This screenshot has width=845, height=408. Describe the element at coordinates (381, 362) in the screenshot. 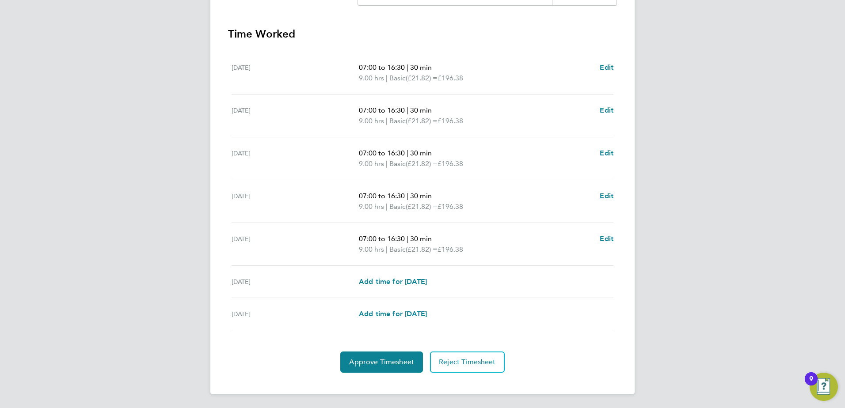

I see `button: Approve Timesheet` at that location.